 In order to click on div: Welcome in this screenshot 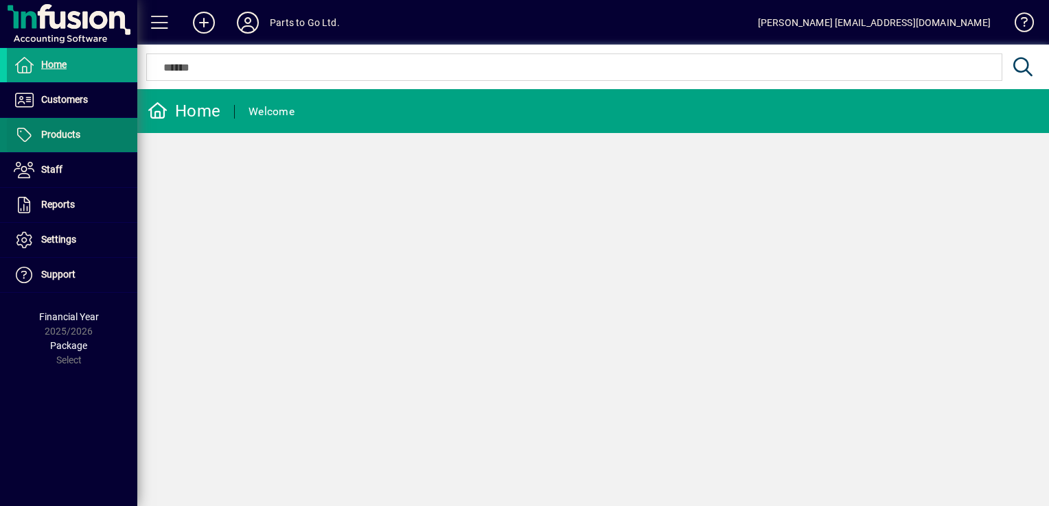, I will do `click(271, 112)`.